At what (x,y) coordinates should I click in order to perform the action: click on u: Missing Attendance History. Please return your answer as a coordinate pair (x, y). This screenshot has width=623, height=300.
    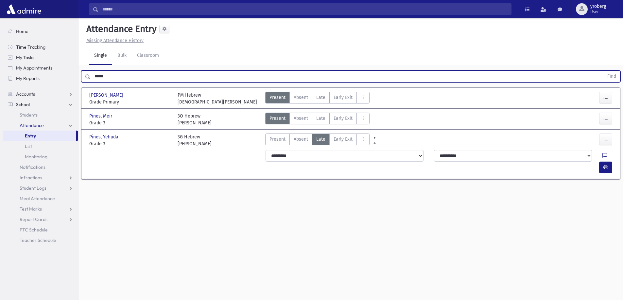
    Looking at the image, I should click on (115, 41).